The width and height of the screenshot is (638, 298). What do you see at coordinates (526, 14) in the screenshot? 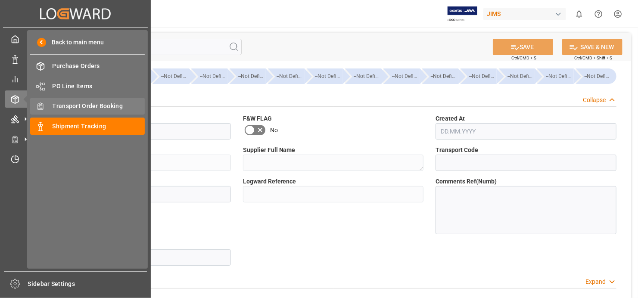
I see `button: JIMS` at bounding box center [526, 14].